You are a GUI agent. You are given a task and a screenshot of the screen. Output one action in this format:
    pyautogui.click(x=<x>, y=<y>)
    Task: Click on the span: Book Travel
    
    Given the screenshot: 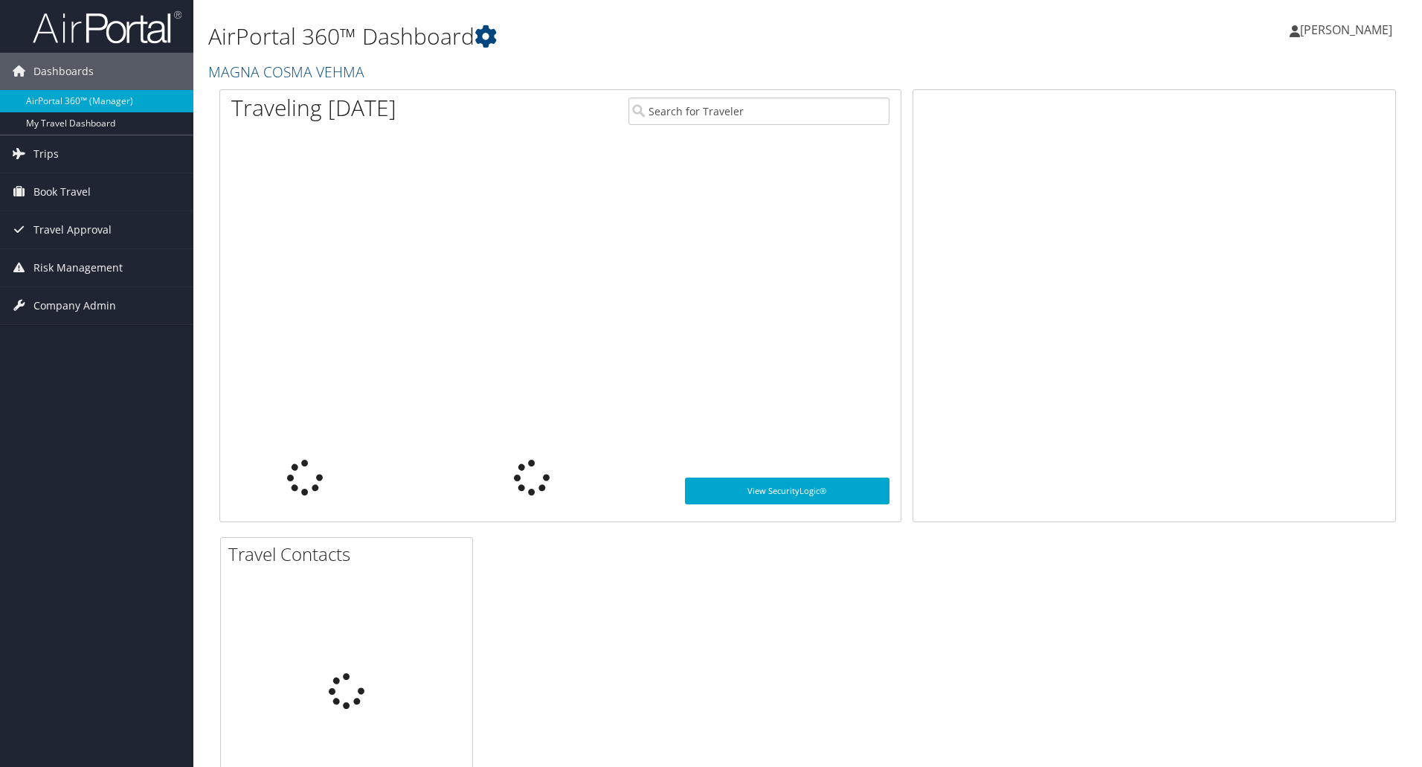 What is the action you would take?
    pyautogui.click(x=62, y=192)
    